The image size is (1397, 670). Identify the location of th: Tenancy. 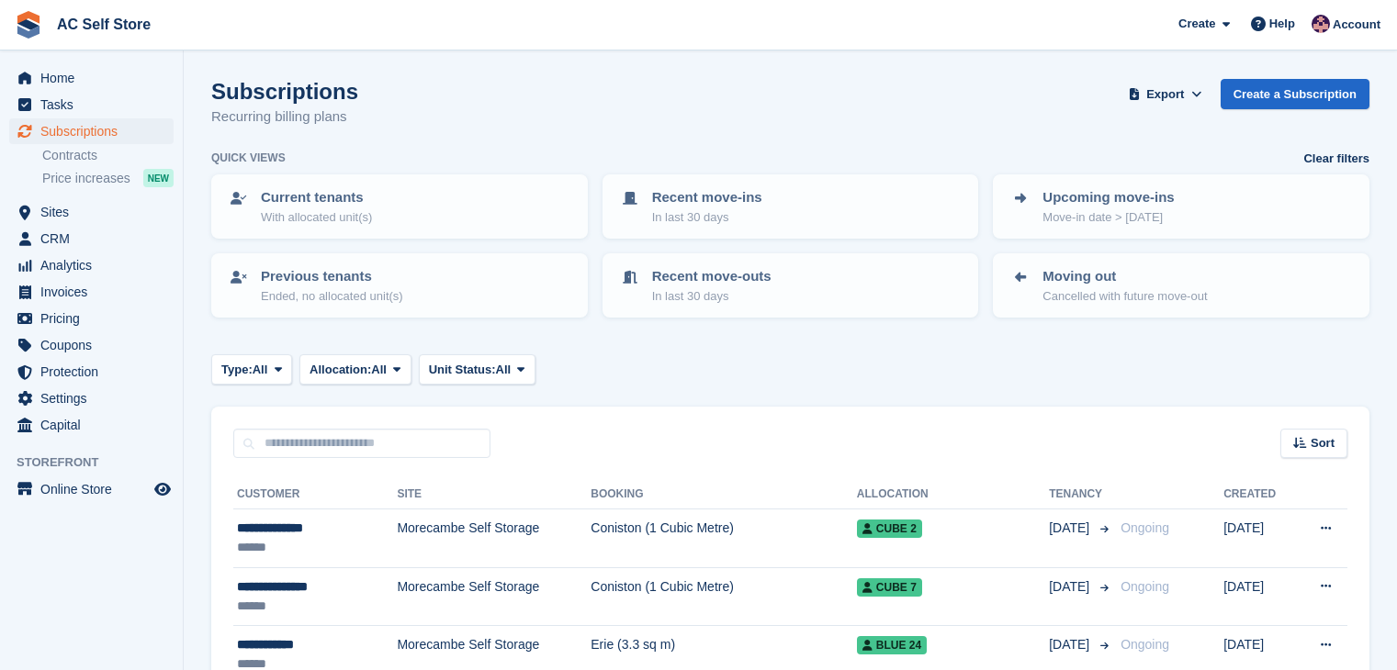
(1081, 495).